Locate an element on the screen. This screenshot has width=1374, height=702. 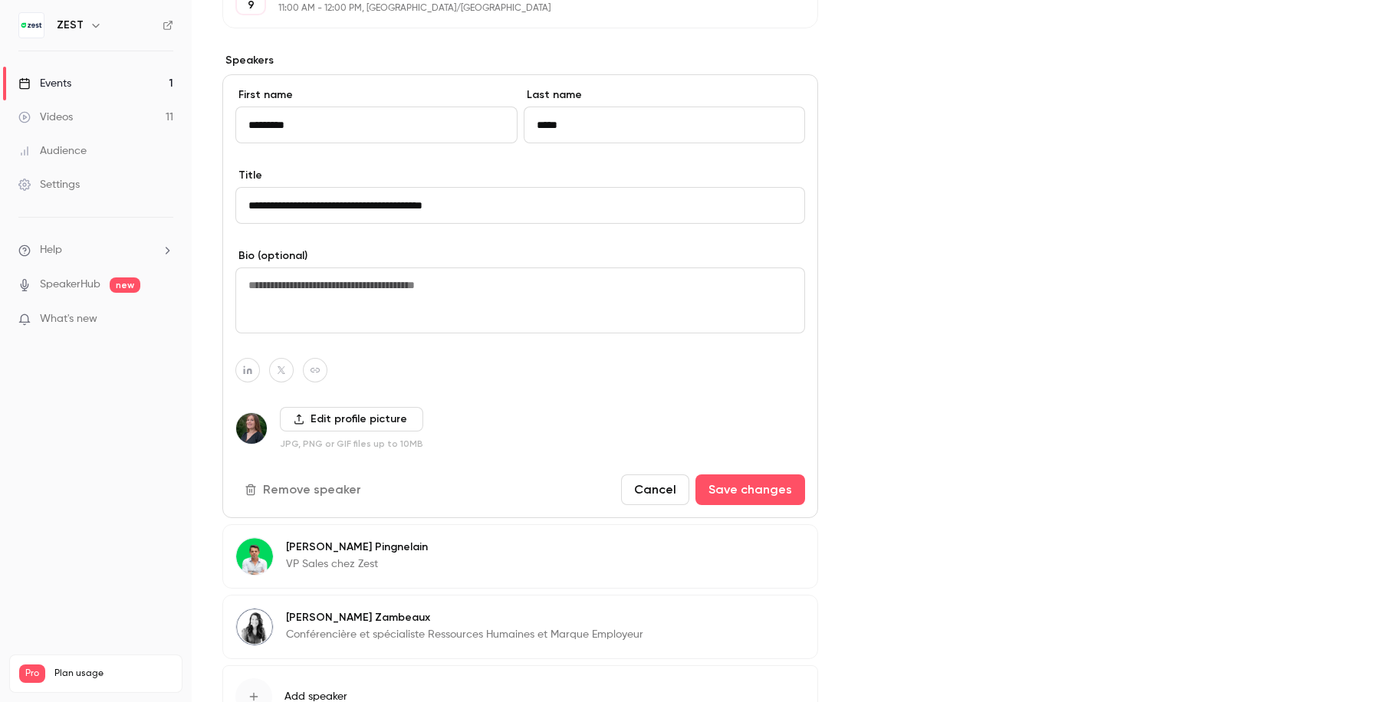
span: What's new is located at coordinates (68, 319).